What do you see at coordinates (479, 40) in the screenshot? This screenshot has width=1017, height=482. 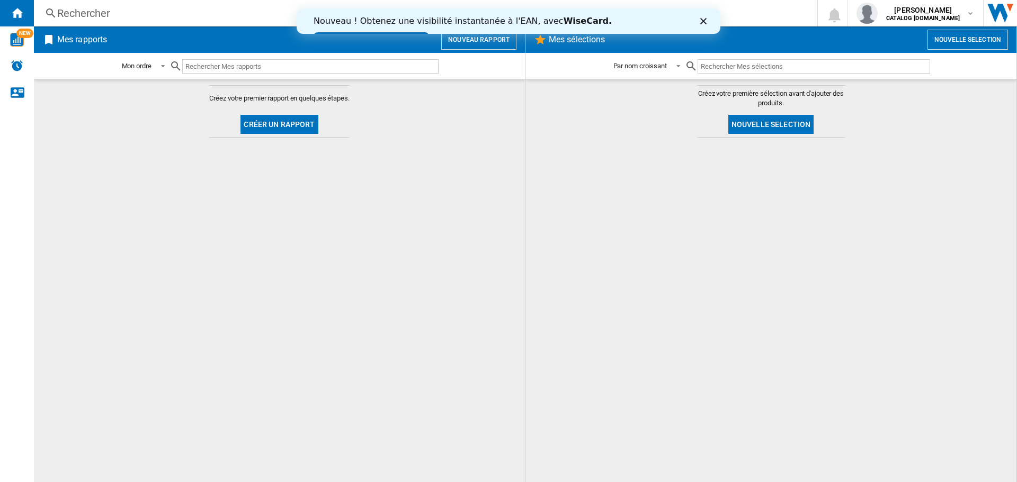 I see `button: Nouveau rapport` at bounding box center [479, 40].